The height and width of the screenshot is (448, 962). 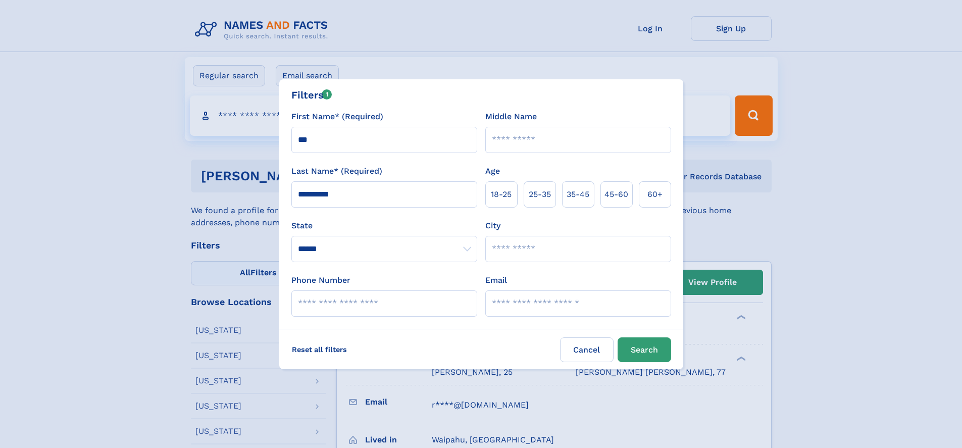 What do you see at coordinates (540, 194) in the screenshot?
I see `span: 25‑35` at bounding box center [540, 194].